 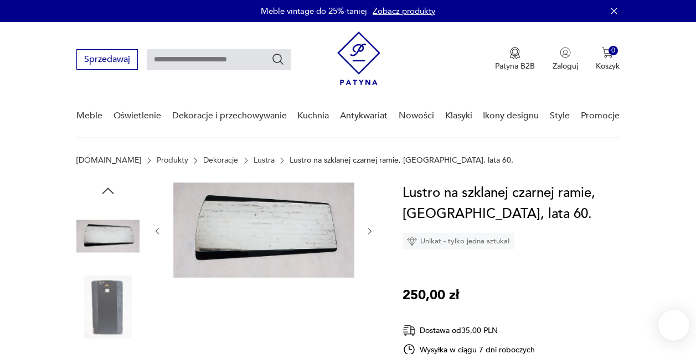 I want to click on button: 0Koszyk, so click(x=608, y=59).